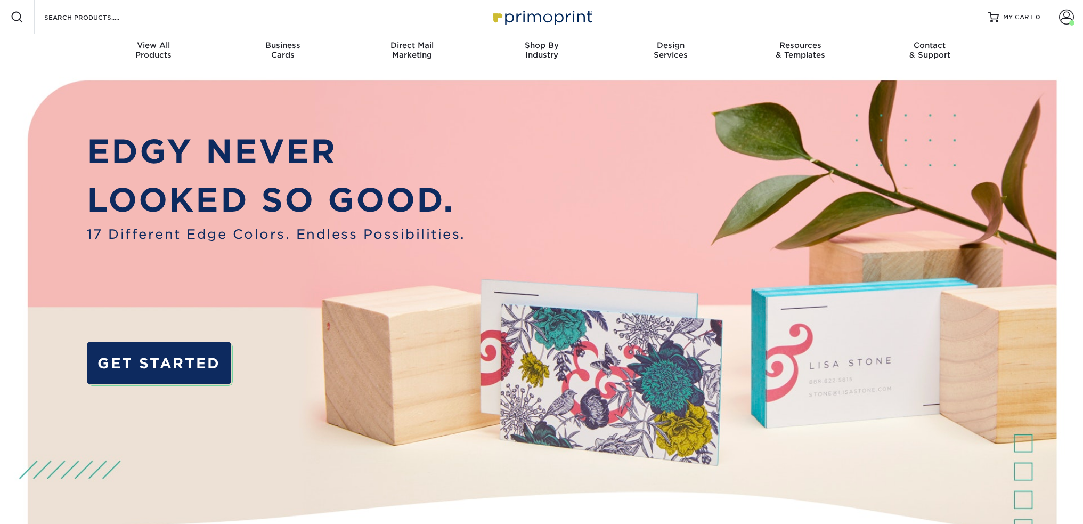 This screenshot has height=524, width=1083. Describe the element at coordinates (1038, 17) in the screenshot. I see `span: 0` at that location.